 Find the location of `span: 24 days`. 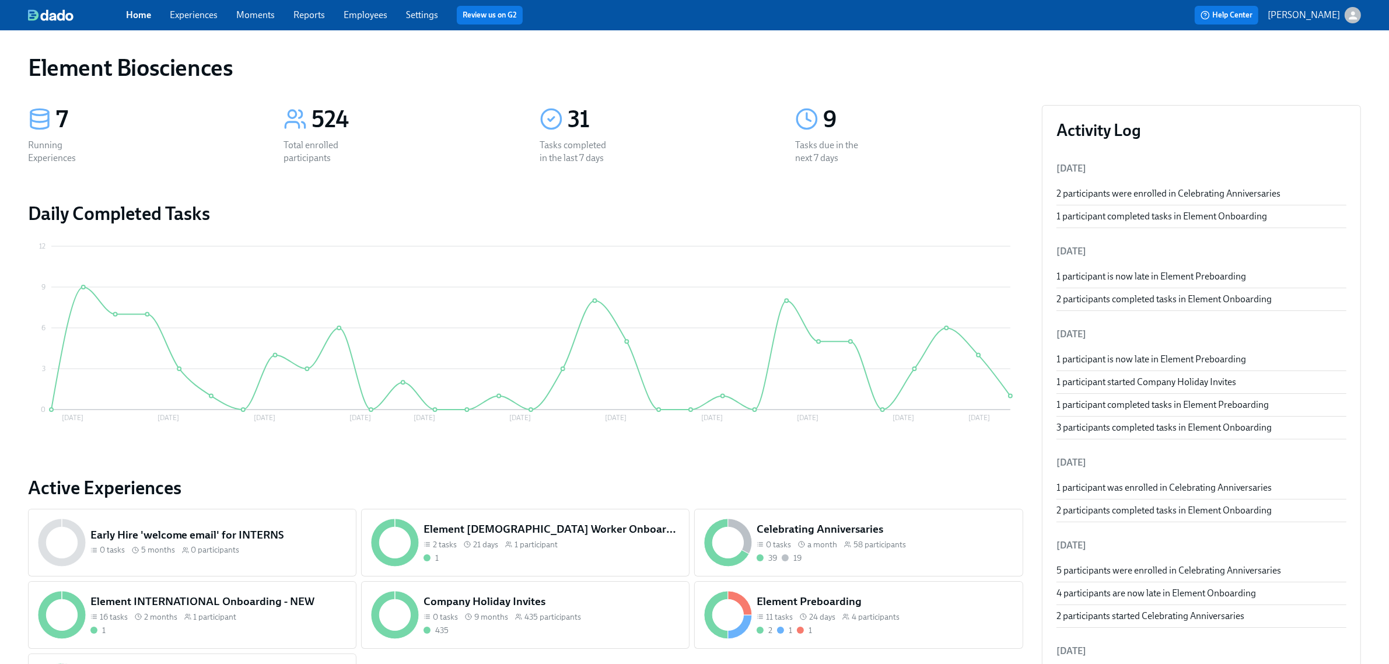

span: 24 days is located at coordinates (822, 617).